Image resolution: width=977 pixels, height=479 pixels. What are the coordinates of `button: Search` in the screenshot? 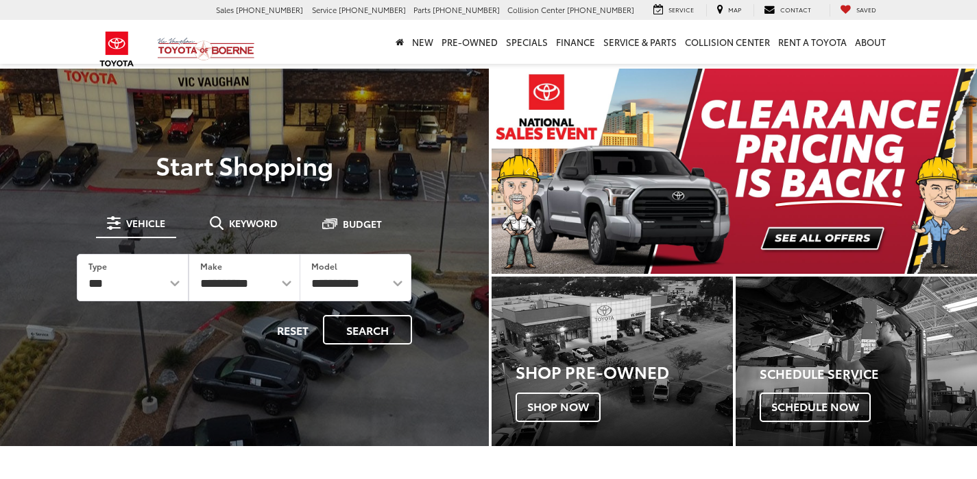 It's located at (367, 329).